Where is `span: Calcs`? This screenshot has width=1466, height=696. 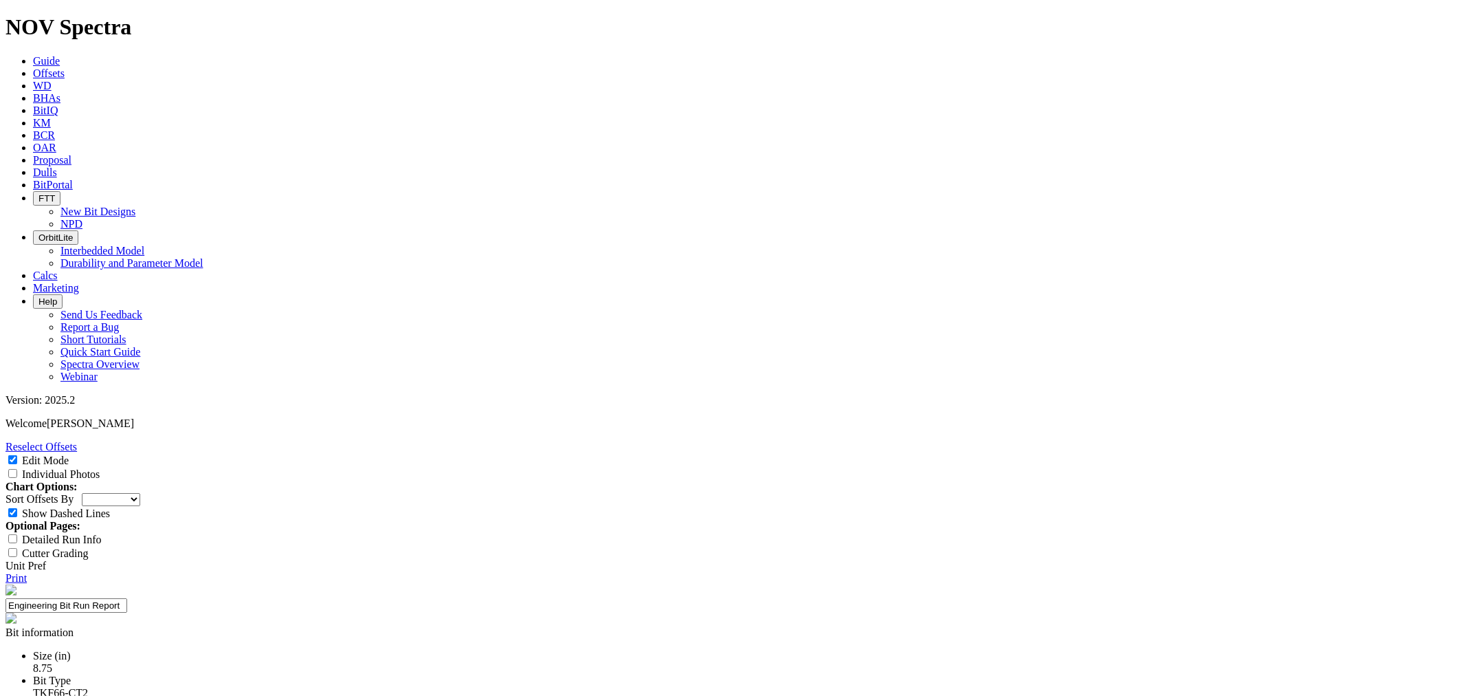 span: Calcs is located at coordinates (45, 275).